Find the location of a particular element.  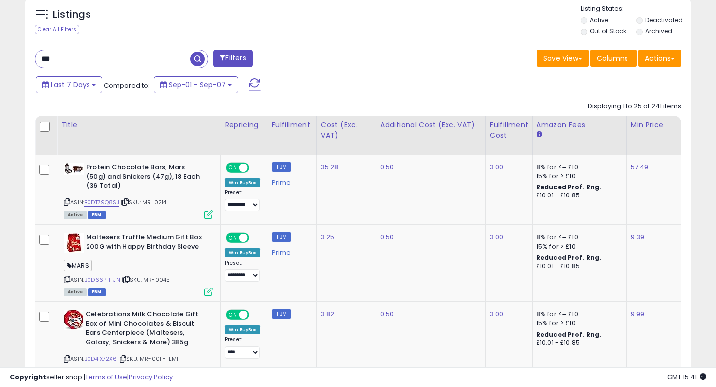

p: Listing States: is located at coordinates (636, 9).